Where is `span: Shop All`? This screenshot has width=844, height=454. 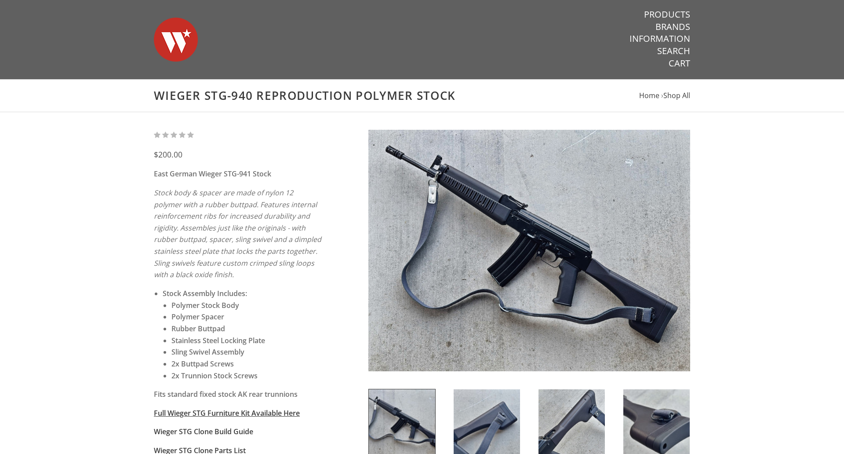
span: Shop All is located at coordinates (677, 95).